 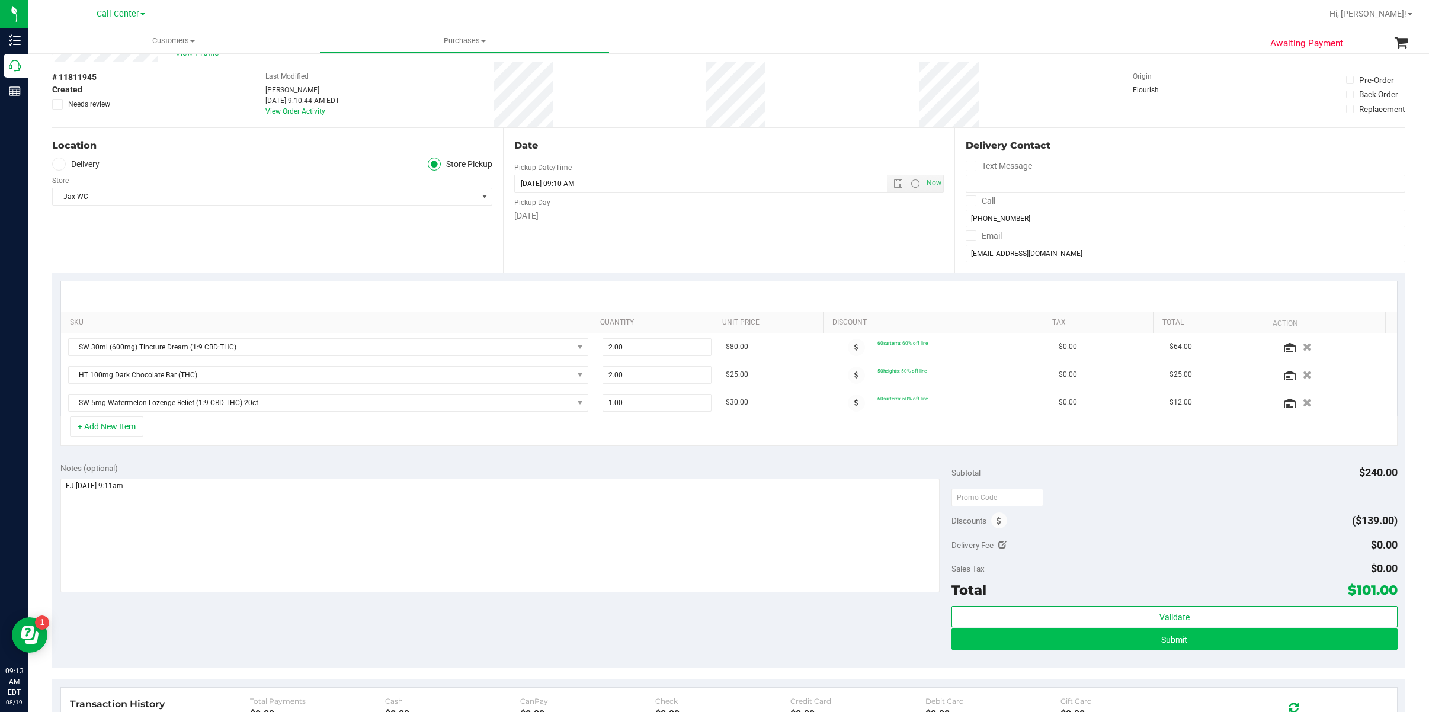 I want to click on span: Customers, so click(x=174, y=41).